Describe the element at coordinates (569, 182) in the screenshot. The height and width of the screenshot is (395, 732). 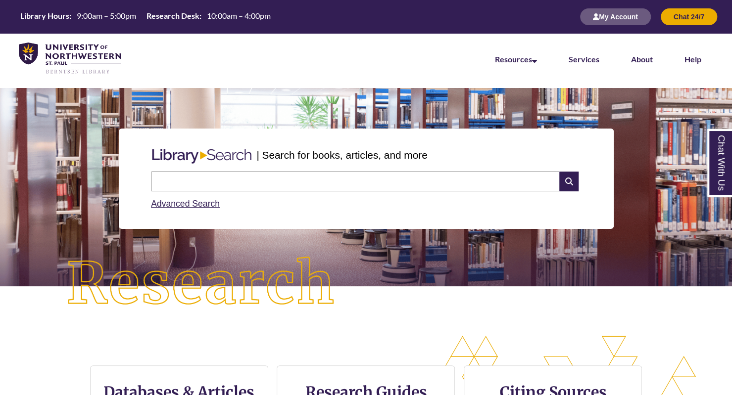
I see `i: Search` at that location.